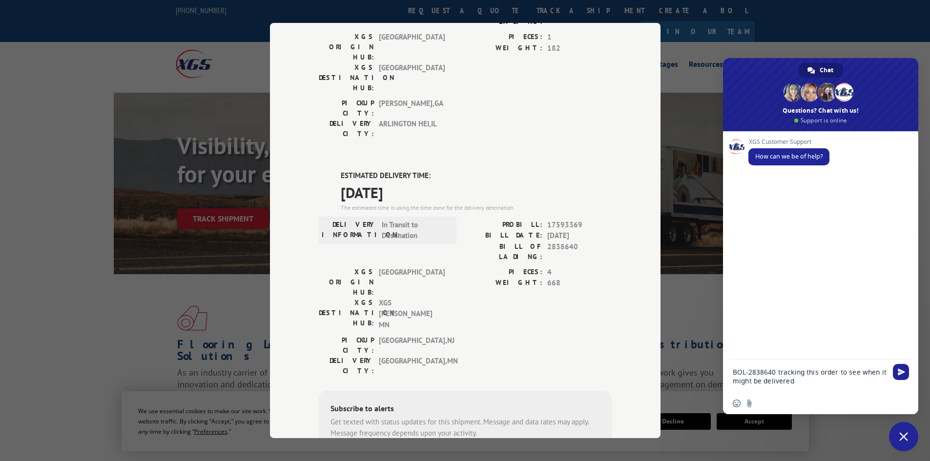 This screenshot has height=461, width=930. What do you see at coordinates (579, 252) in the screenshot?
I see `span: 2838640` at bounding box center [579, 252].